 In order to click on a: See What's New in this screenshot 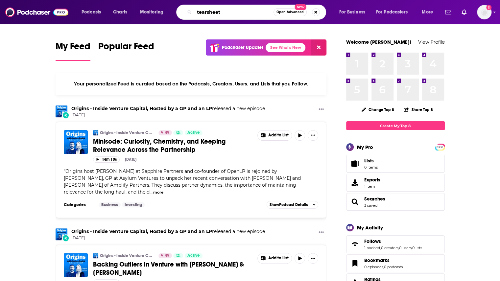, I will do `click(285, 48)`.